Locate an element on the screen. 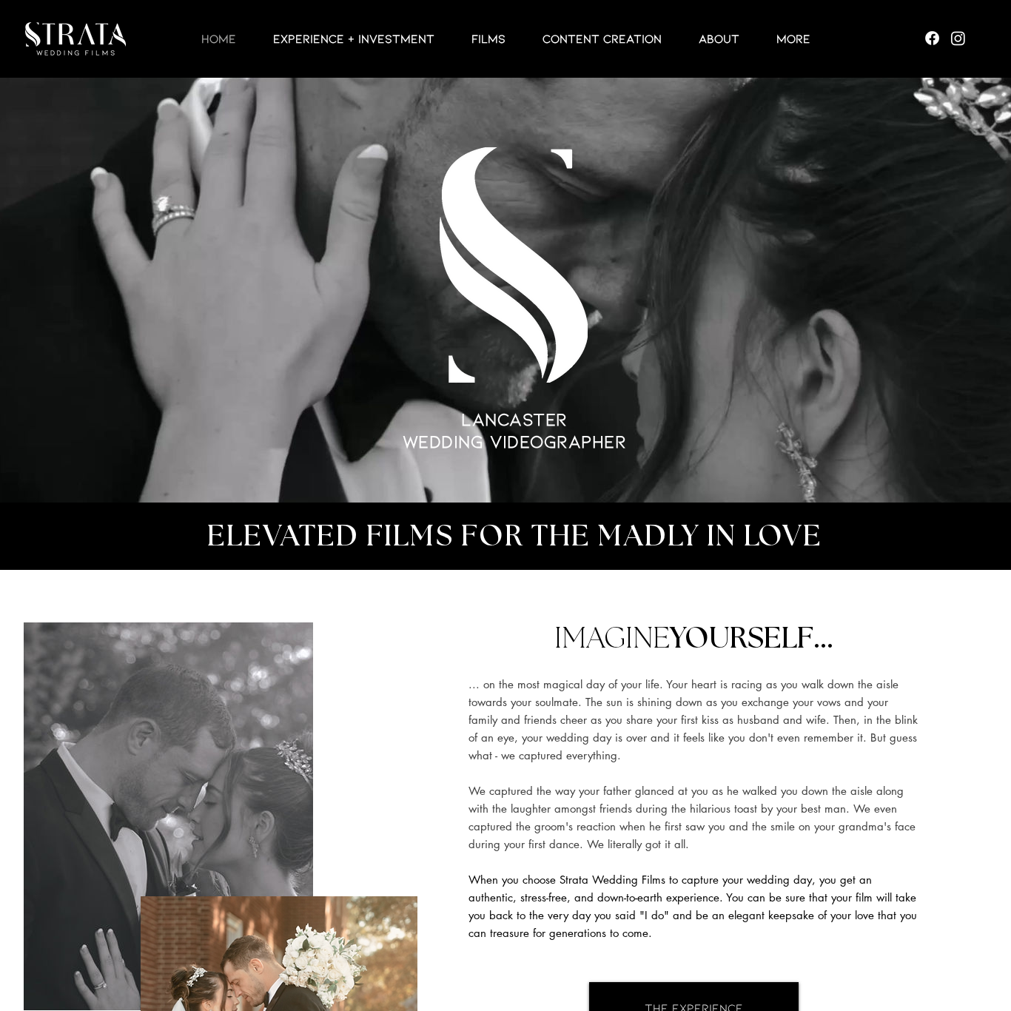 The width and height of the screenshot is (1011, 1011). a: EXPERIENCE + INVESTMENT is located at coordinates (354, 38).